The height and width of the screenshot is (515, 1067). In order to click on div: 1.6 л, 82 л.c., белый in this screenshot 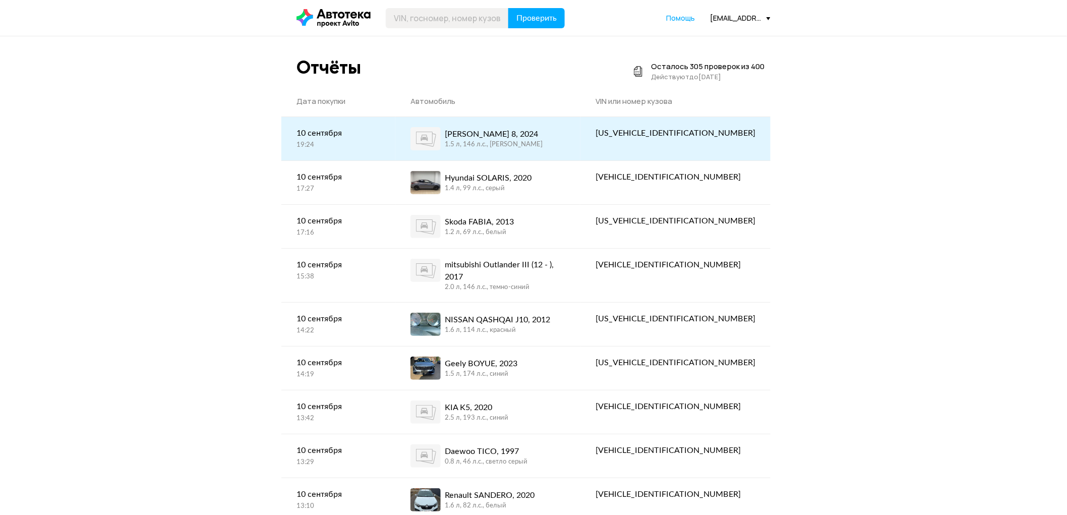, I will do `click(490, 506)`.